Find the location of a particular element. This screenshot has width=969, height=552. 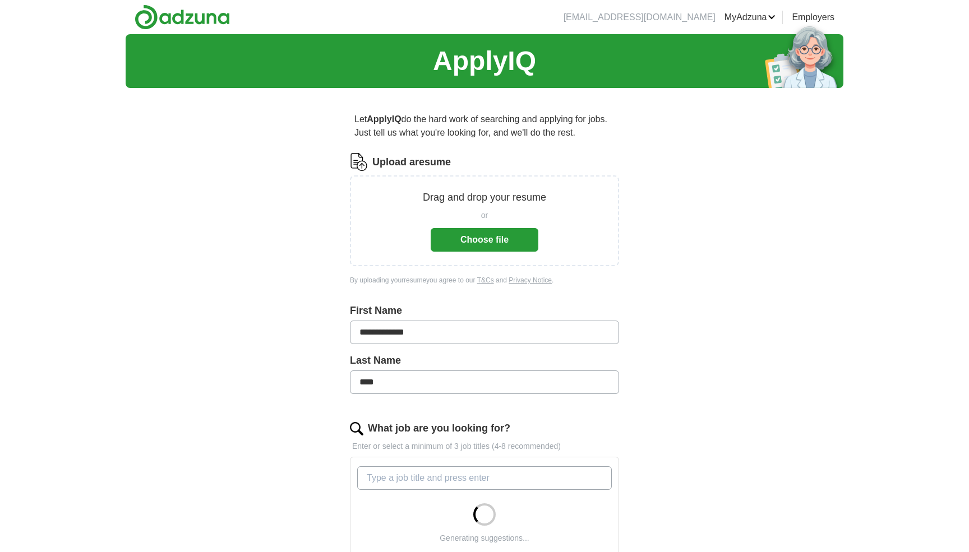

img: CV Icon is located at coordinates (359, 162).